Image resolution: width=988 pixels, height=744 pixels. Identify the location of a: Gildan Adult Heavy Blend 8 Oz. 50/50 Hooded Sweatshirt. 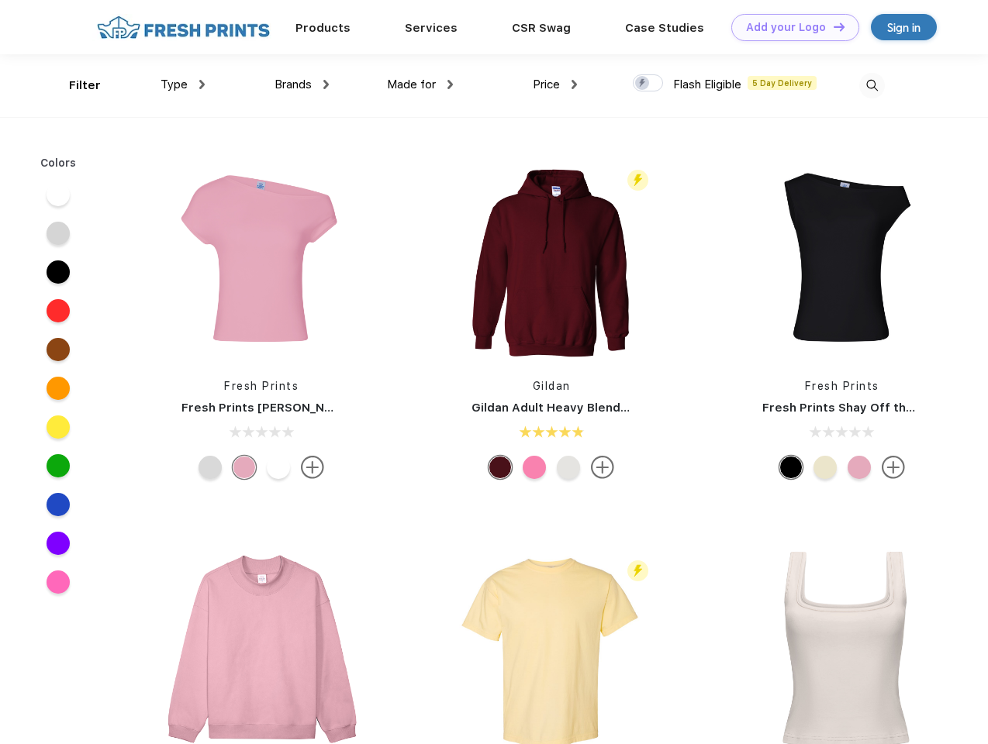
(640, 408).